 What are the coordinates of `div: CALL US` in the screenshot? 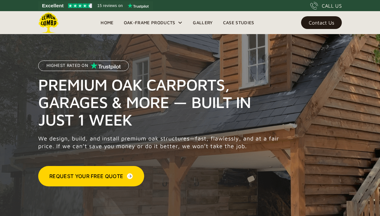 It's located at (332, 6).